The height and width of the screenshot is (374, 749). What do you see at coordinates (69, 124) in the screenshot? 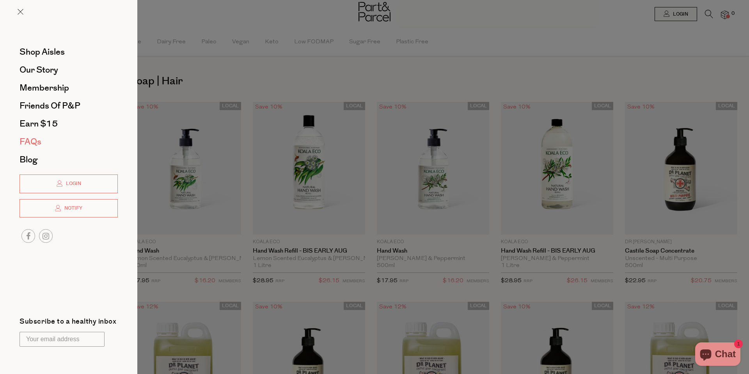
I see `a: Earn $15` at bounding box center [69, 124].